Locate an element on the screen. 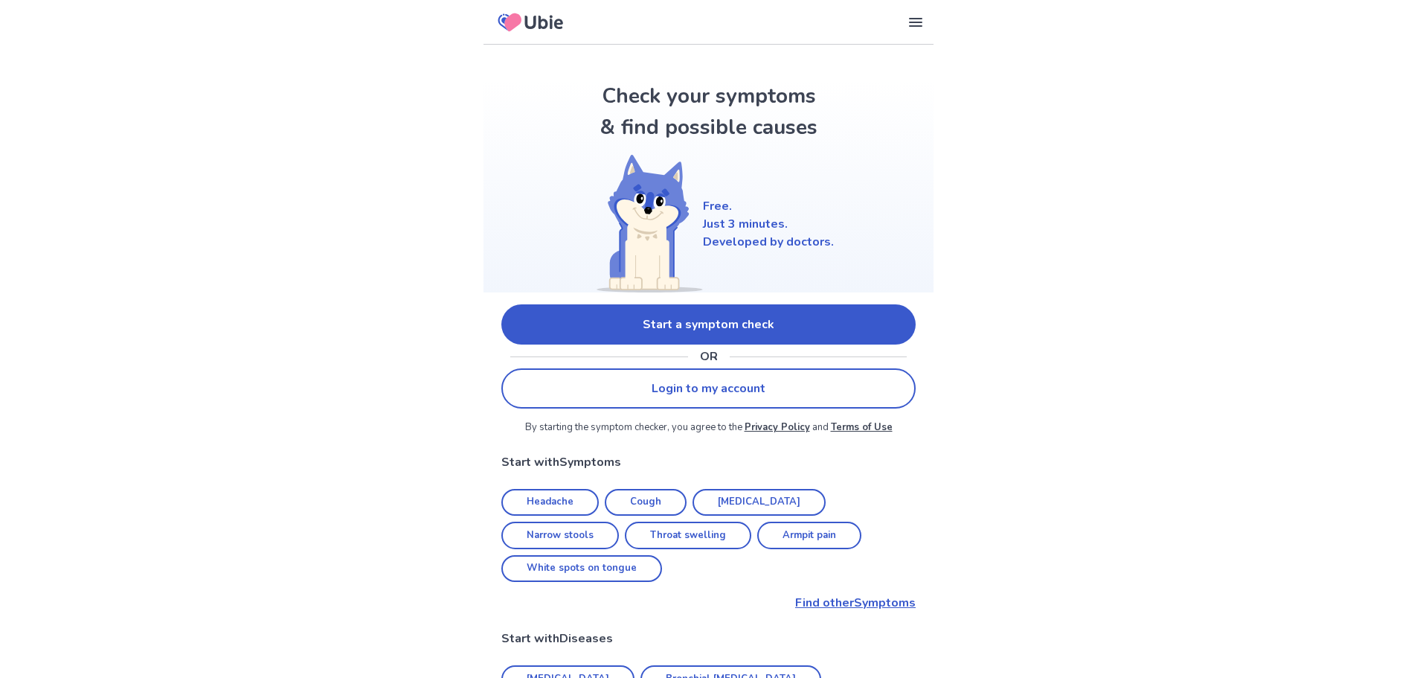 Image resolution: width=1417 pixels, height=678 pixels. a: Armpit pain is located at coordinates (810, 535).